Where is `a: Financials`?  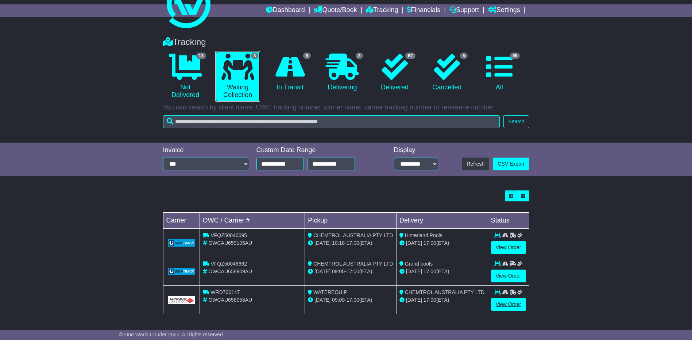
a: Financials is located at coordinates (423, 11).